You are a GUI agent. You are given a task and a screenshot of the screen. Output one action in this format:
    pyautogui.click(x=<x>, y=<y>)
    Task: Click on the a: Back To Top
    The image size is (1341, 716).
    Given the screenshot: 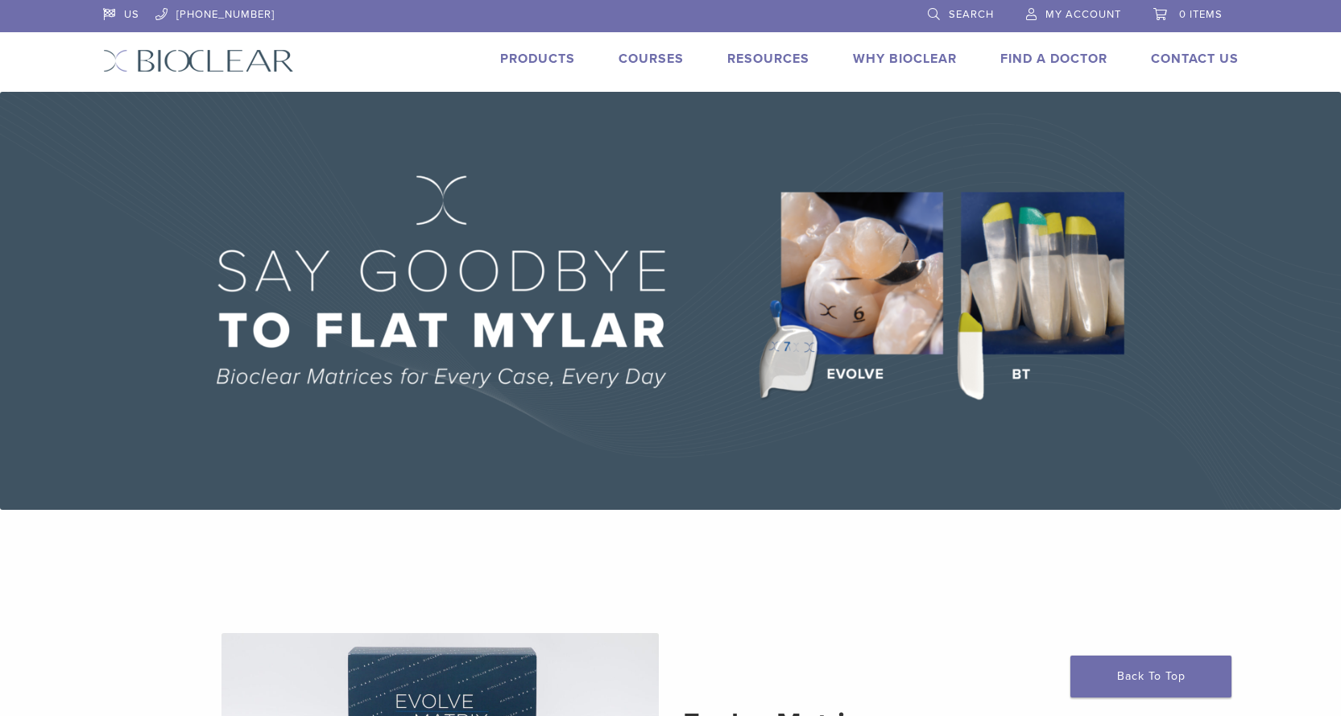 What is the action you would take?
    pyautogui.click(x=1151, y=676)
    